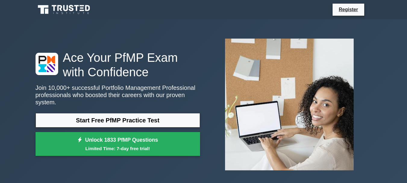  Describe the element at coordinates (118, 120) in the screenshot. I see `a: Start Free PfMP Practice Test` at that location.